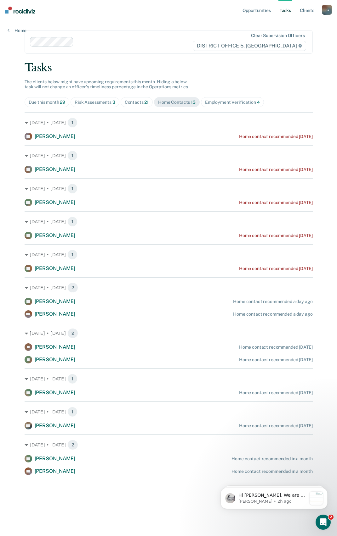 The width and height of the screenshot is (337, 536). I want to click on p: Message from Kim, sent 2h ago, so click(61, 26).